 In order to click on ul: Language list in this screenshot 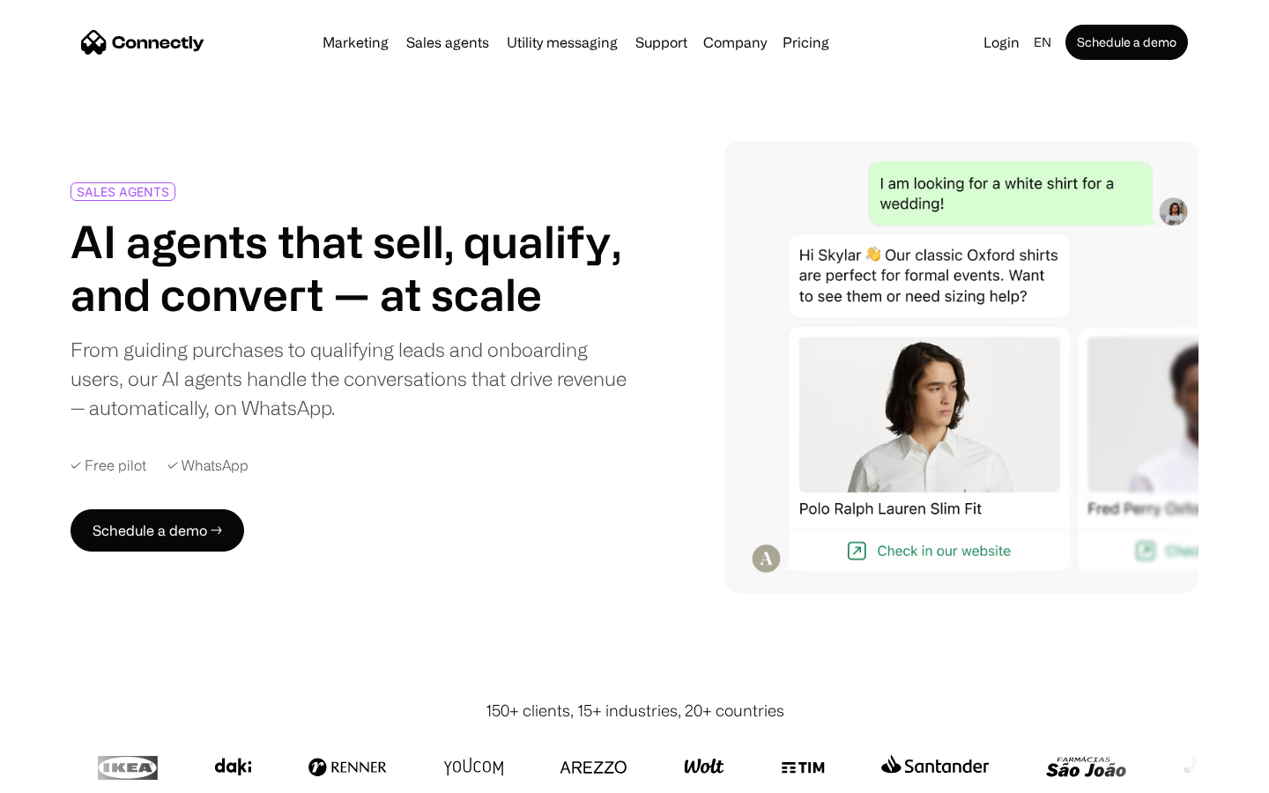, I will do `click(71, 775)`.